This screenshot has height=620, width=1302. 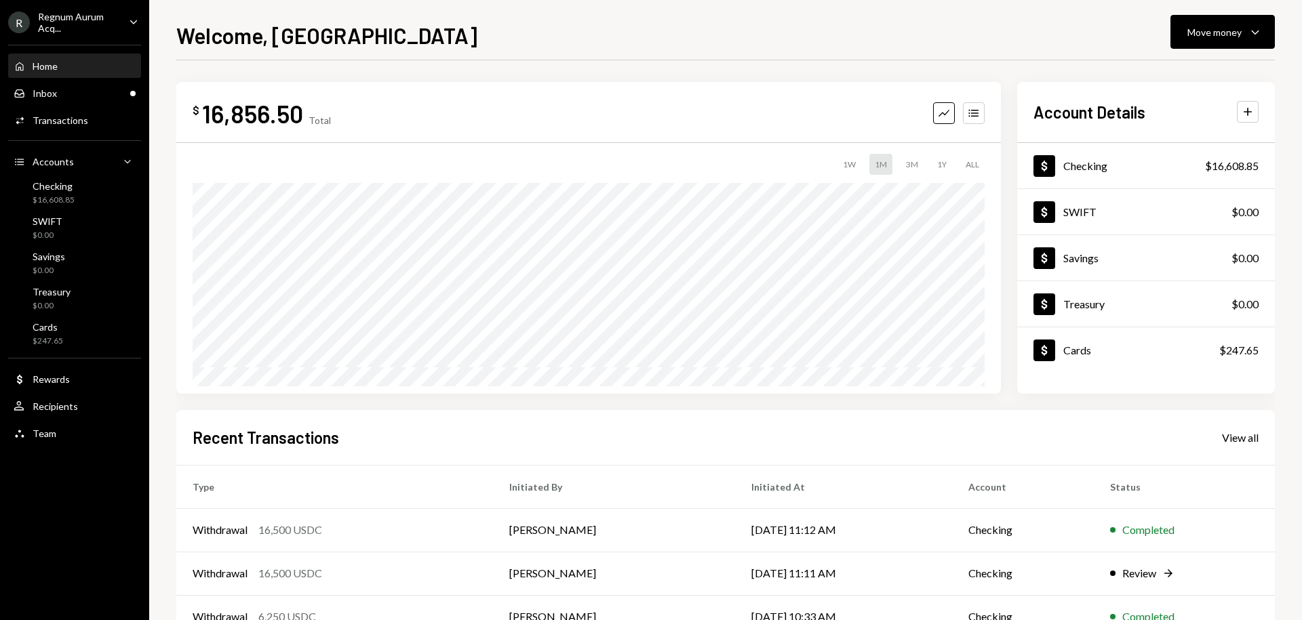 What do you see at coordinates (60, 120) in the screenshot?
I see `div: Transactions` at bounding box center [60, 120].